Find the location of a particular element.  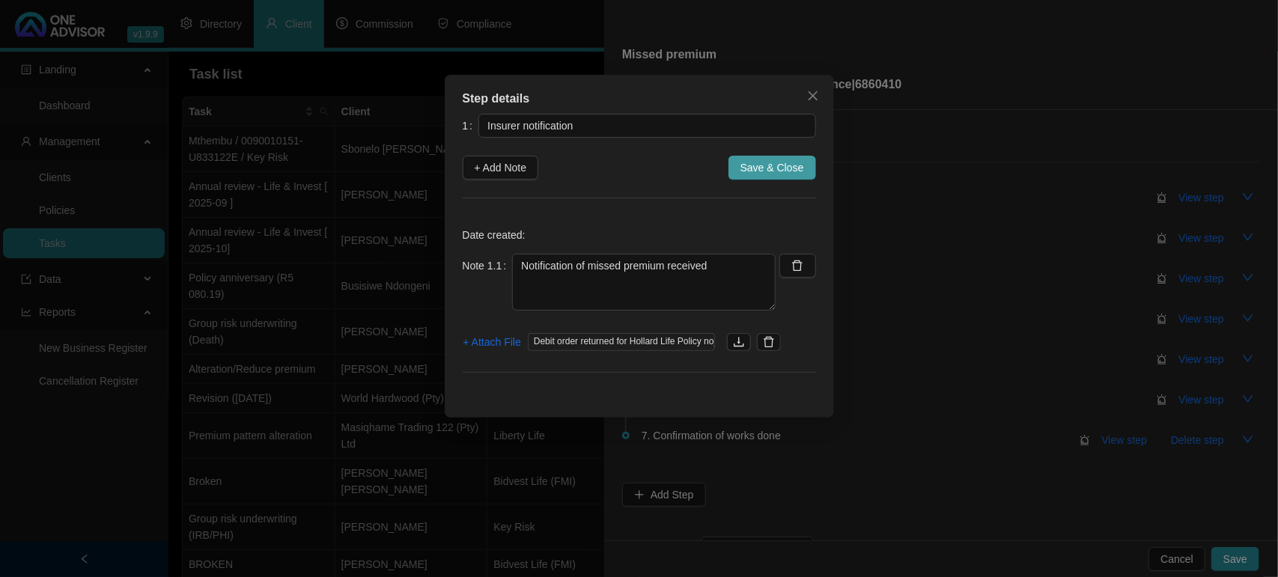

span: close is located at coordinates (813, 96).